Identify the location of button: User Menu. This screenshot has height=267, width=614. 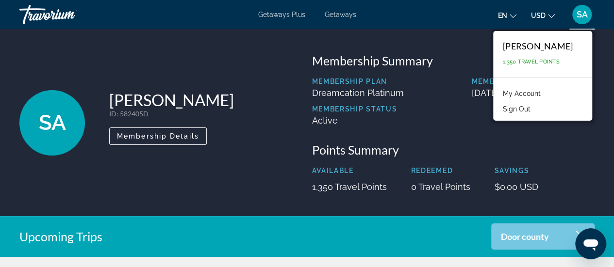
(582, 15).